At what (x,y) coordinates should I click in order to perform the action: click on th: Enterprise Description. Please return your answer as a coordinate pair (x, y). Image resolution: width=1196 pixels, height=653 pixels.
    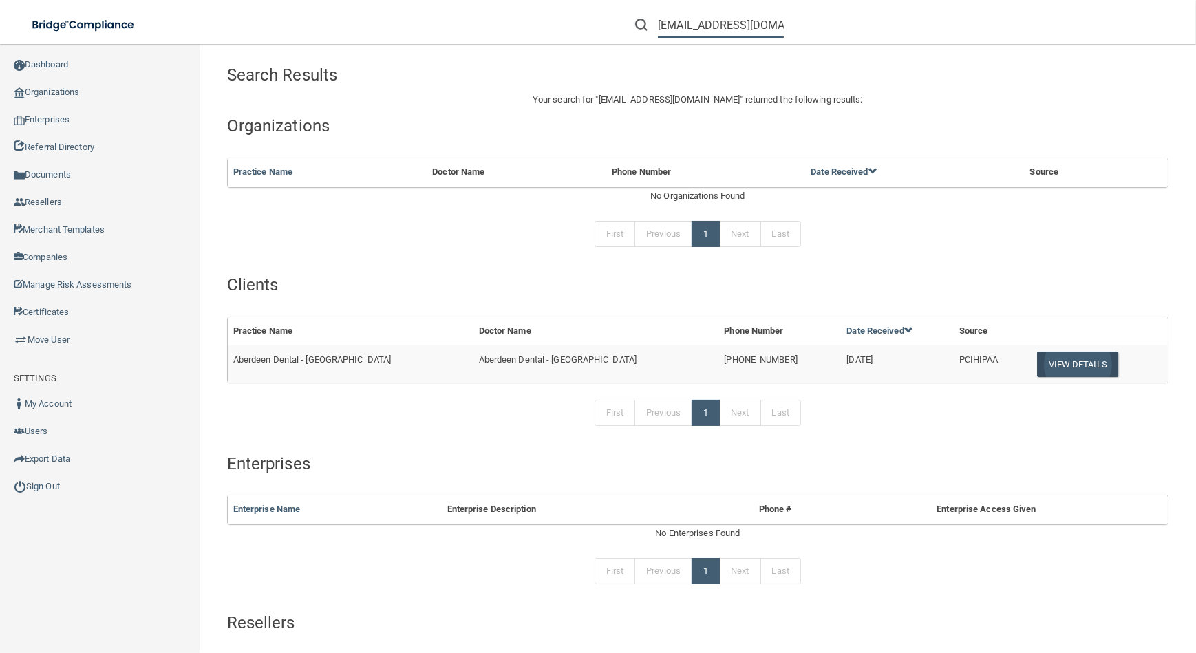
    Looking at the image, I should click on (579, 509).